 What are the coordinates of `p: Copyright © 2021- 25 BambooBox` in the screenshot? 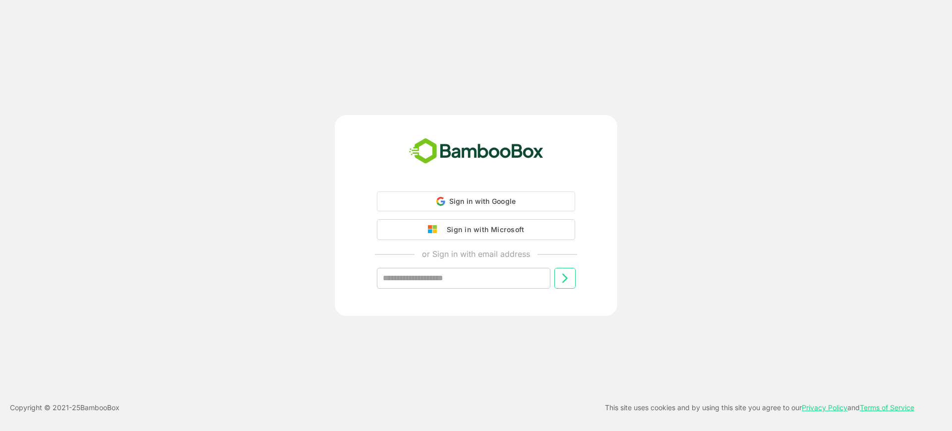 It's located at (64, 407).